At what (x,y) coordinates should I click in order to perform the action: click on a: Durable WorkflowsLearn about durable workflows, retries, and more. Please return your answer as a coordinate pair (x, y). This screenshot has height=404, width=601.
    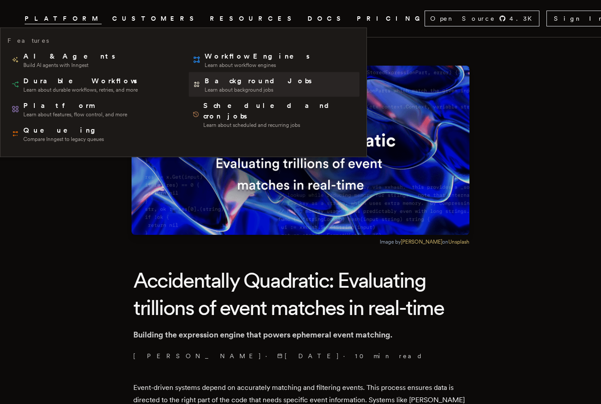
    Looking at the image, I should click on (93, 84).